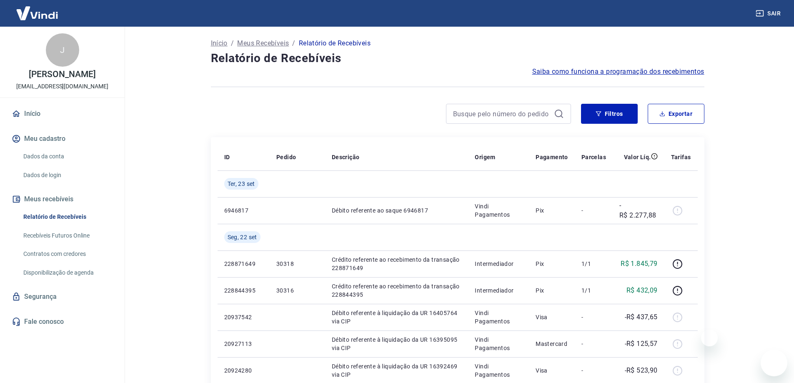 The width and height of the screenshot is (794, 383). What do you see at coordinates (242, 237) in the screenshot?
I see `span: Seg, 22 set` at bounding box center [242, 237].